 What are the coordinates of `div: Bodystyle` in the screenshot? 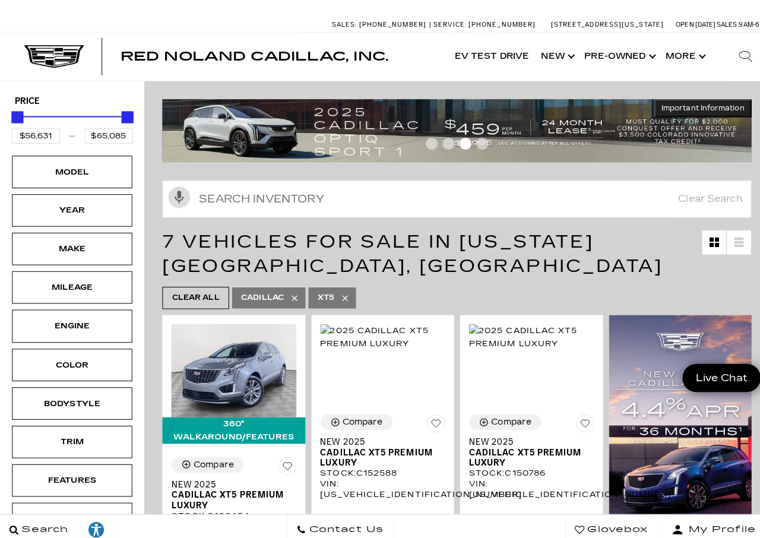 It's located at (71, 398).